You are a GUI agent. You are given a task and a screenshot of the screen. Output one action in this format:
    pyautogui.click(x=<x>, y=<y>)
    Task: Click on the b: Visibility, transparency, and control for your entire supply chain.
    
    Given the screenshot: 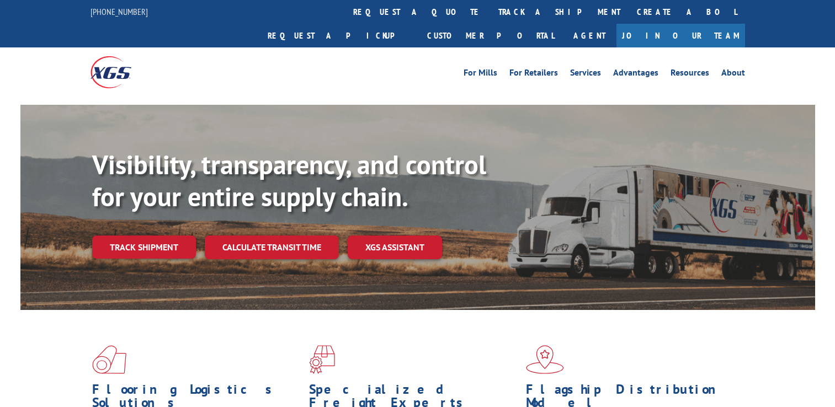 What is the action you would take?
    pyautogui.click(x=289, y=180)
    